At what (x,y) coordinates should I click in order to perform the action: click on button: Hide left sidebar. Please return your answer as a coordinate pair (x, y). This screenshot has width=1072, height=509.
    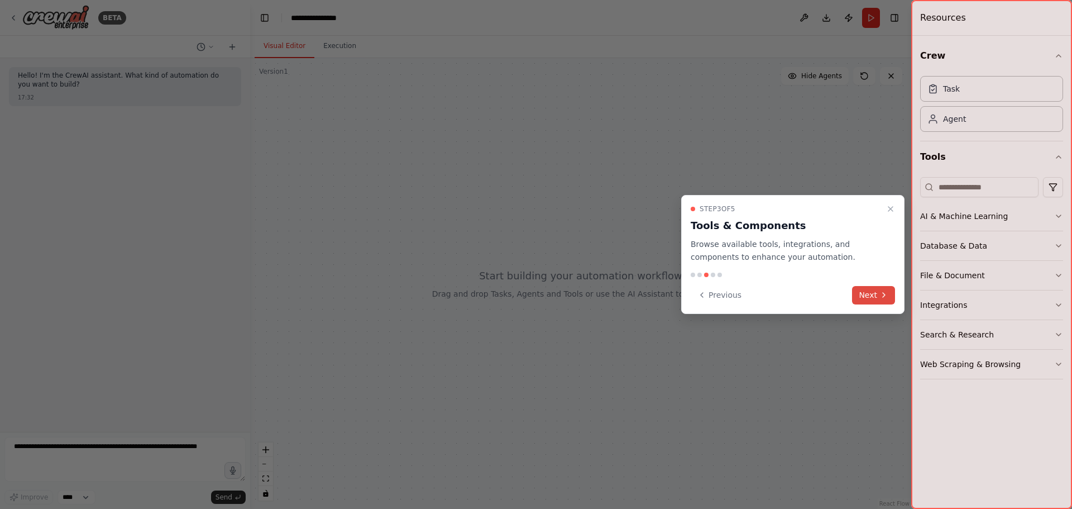
    Looking at the image, I should click on (265, 18).